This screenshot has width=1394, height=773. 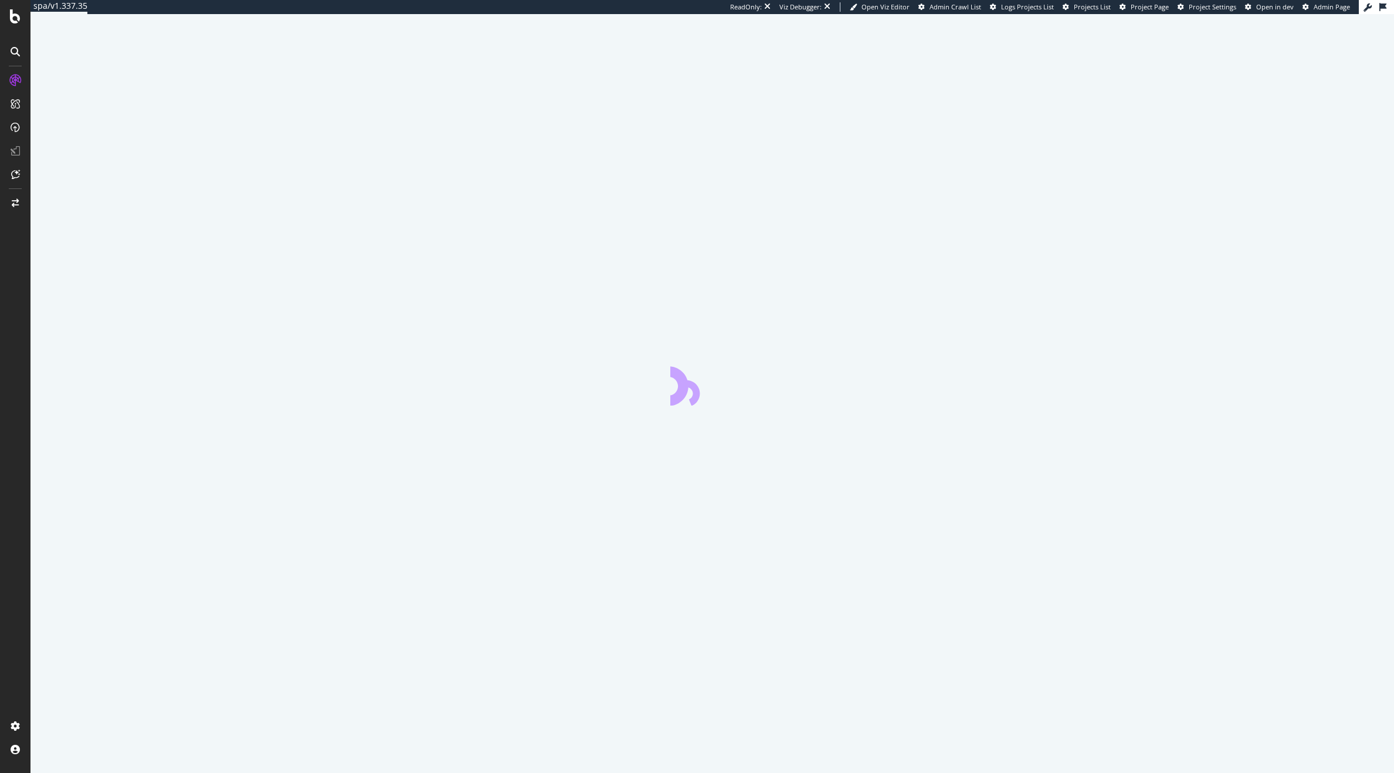 What do you see at coordinates (1269, 7) in the screenshot?
I see `a: Open in dev` at bounding box center [1269, 7].